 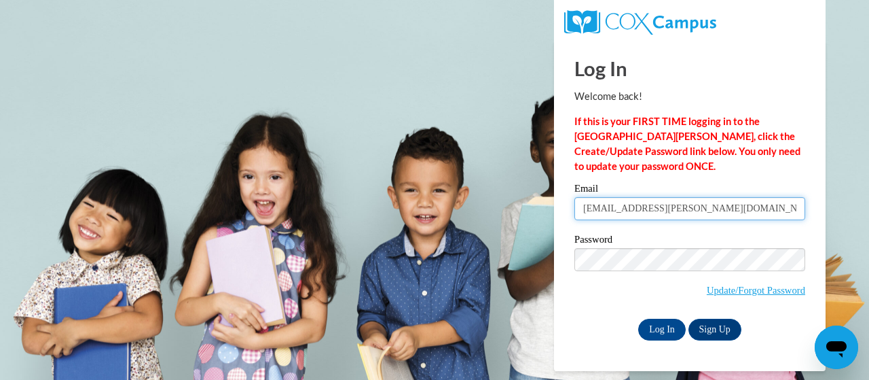 What do you see at coordinates (690, 68) in the screenshot?
I see `h1: Log In` at bounding box center [690, 68].